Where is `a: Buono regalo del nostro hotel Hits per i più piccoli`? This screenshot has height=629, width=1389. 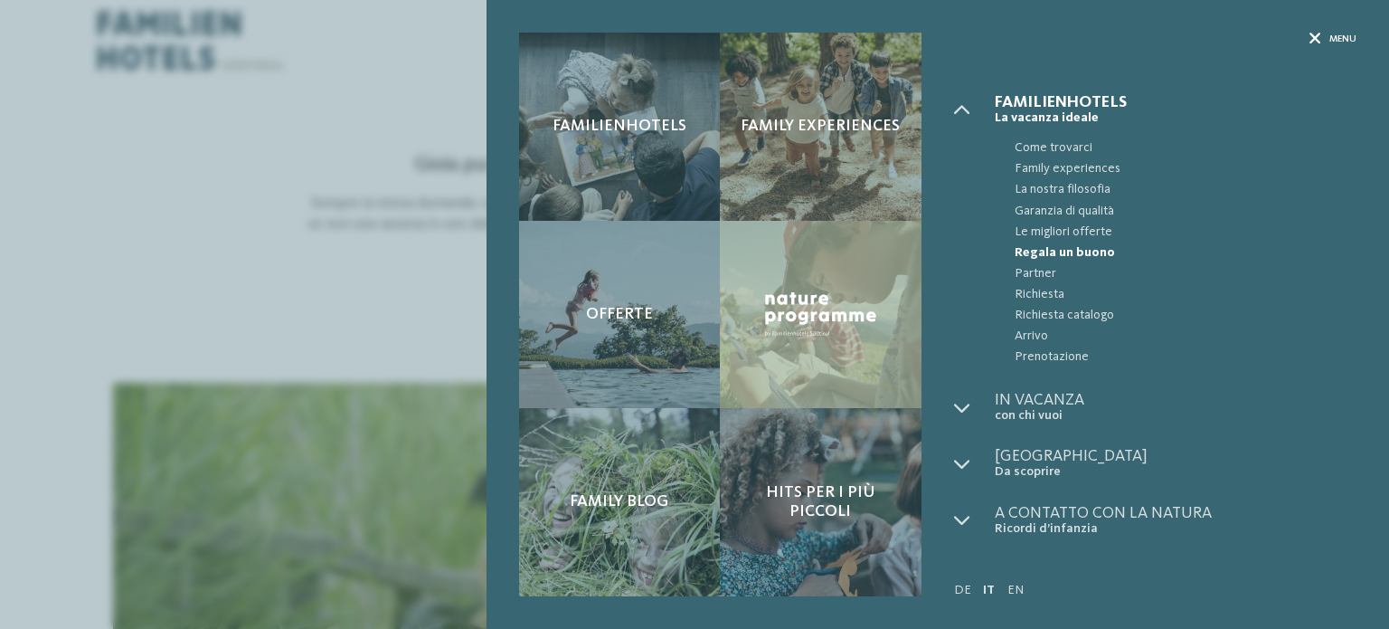
a: Buono regalo del nostro hotel Hits per i più piccoli is located at coordinates (820, 502).